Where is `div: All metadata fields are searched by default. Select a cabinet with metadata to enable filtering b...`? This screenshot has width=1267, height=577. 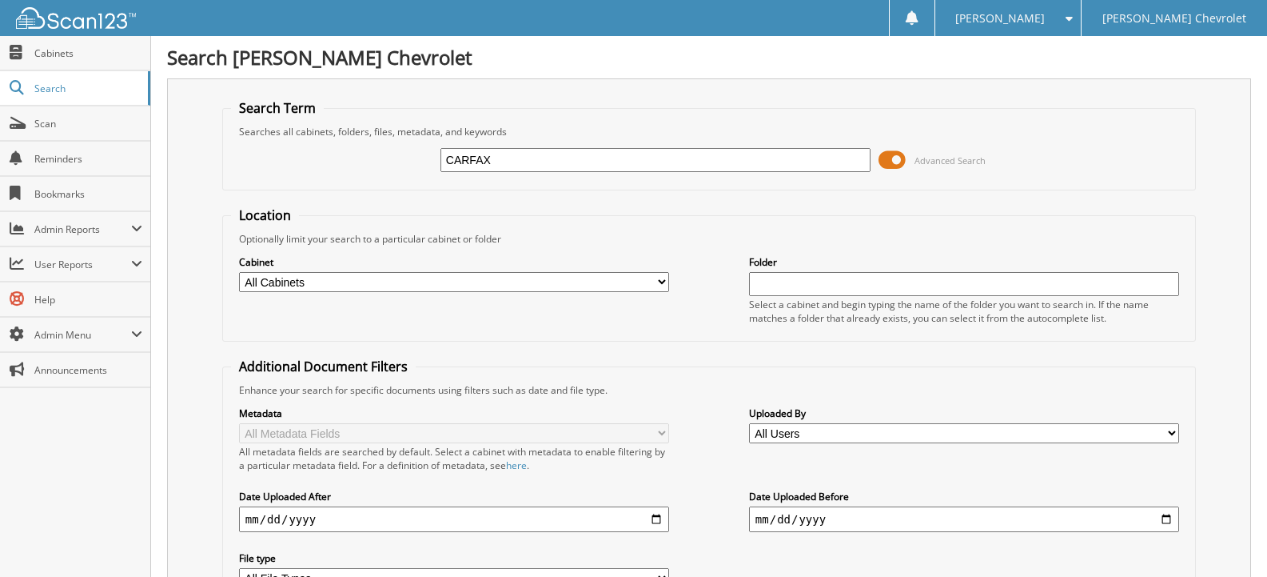
div: All metadata fields are searched by default. Select a cabinet with metadata to enable filtering b... is located at coordinates (454, 458).